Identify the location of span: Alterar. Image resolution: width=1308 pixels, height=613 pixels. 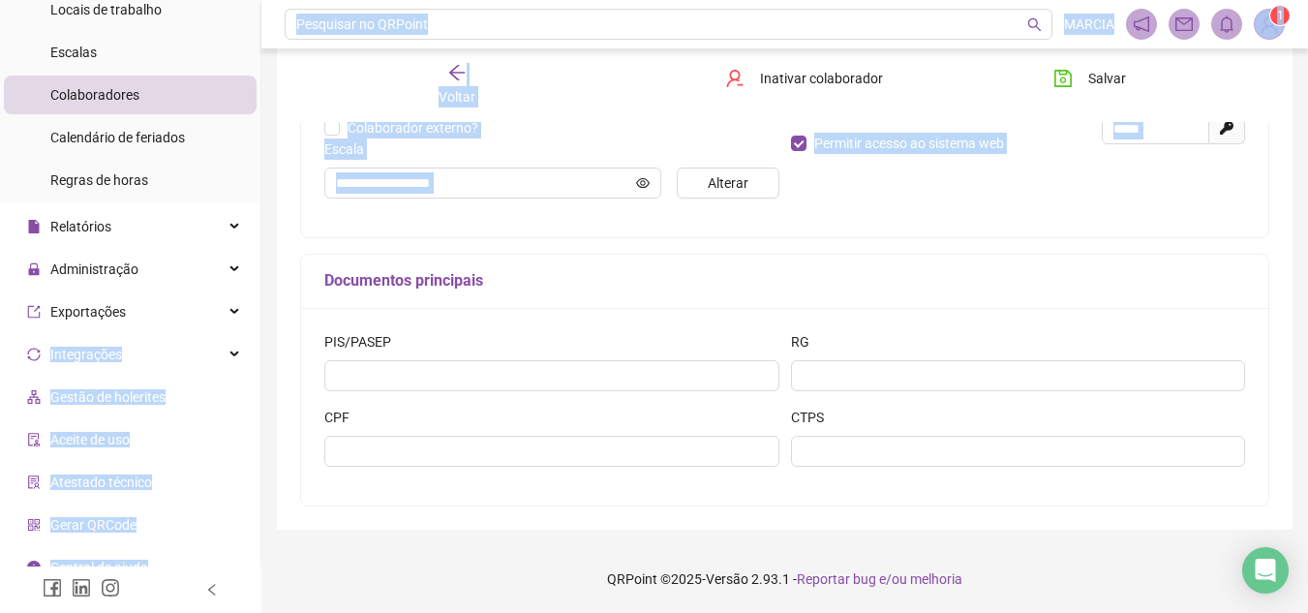
(728, 183).